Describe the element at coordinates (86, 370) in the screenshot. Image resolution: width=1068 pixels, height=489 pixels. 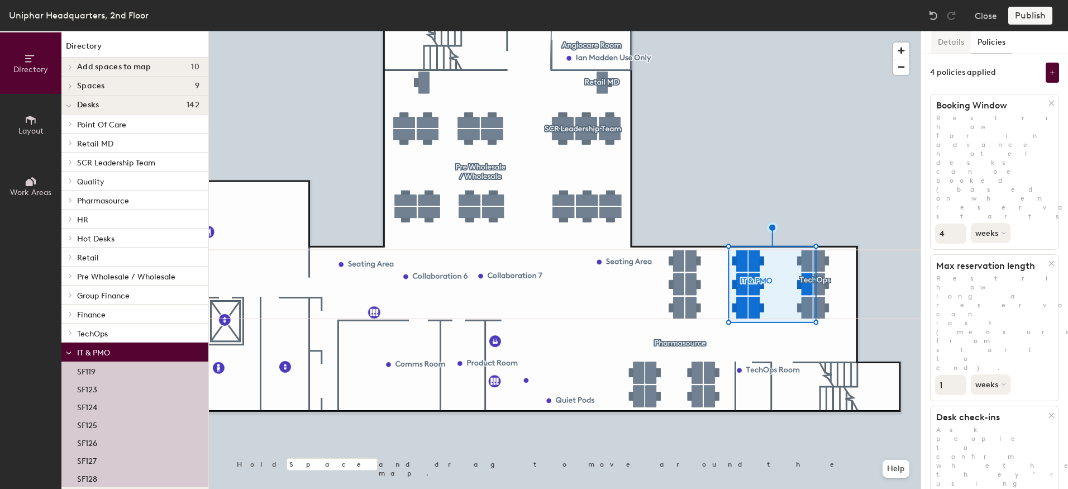
I see `p: SF119` at that location.